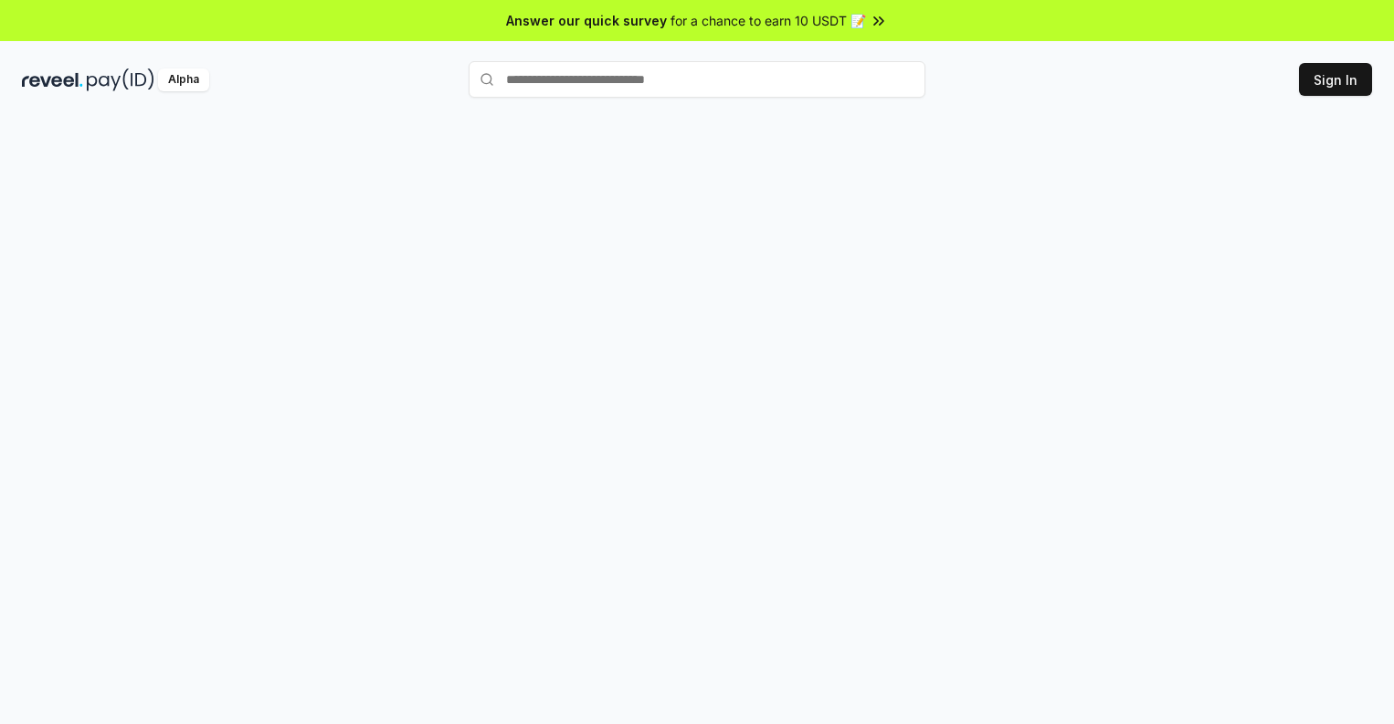 This screenshot has height=724, width=1394. What do you see at coordinates (52, 79) in the screenshot?
I see `img: reveel_dark` at bounding box center [52, 79].